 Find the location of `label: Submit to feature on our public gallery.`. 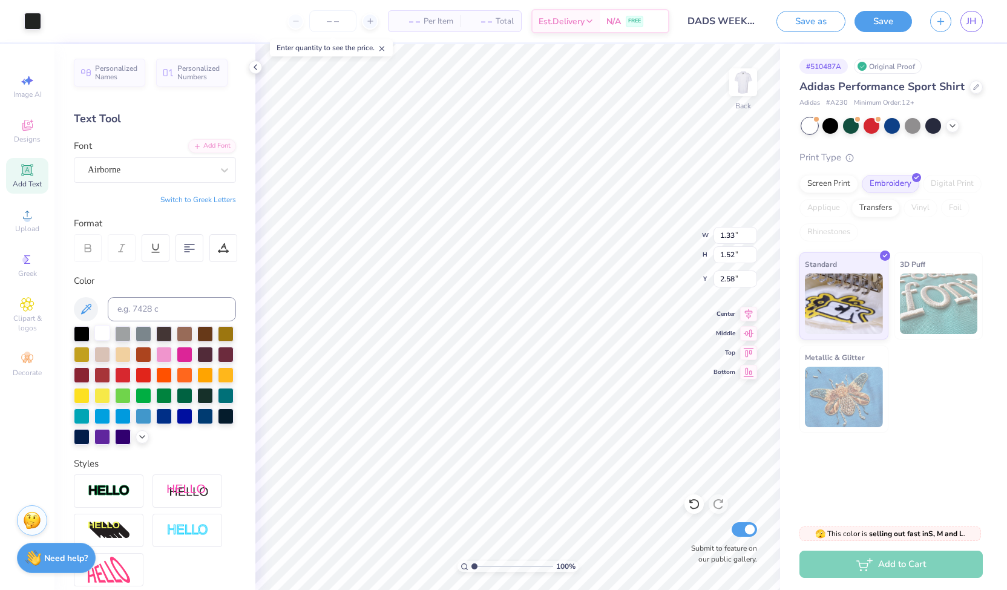

label: Submit to feature on our public gallery. is located at coordinates (721, 554).